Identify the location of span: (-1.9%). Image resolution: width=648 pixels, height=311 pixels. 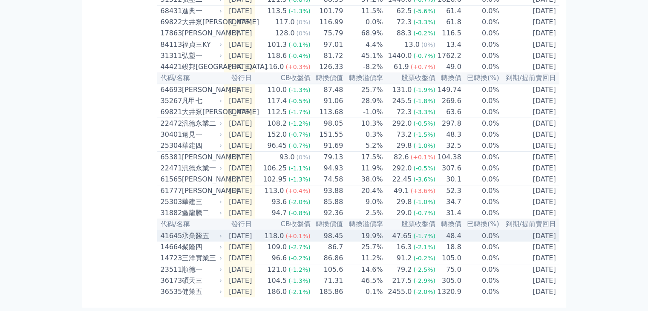
(424, 90).